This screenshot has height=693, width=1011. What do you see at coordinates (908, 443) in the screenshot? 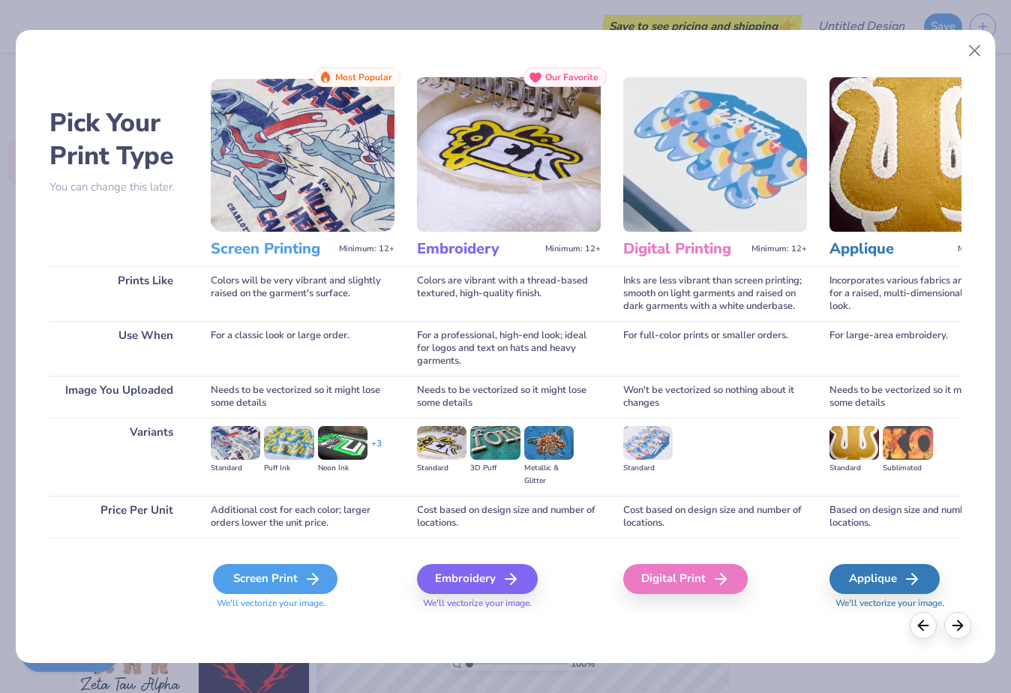
I see `img: Sublimated` at bounding box center [908, 443].